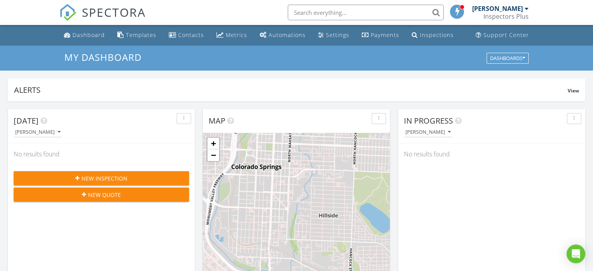  I want to click on span: New Quote, so click(104, 195).